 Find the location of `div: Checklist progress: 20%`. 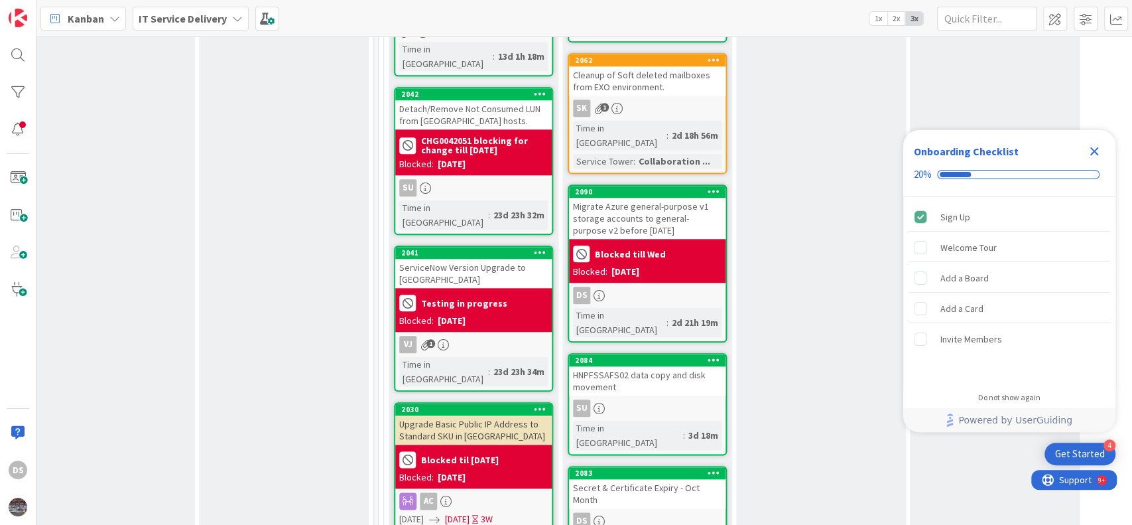

div: Checklist progress: 20% is located at coordinates (1010, 174).